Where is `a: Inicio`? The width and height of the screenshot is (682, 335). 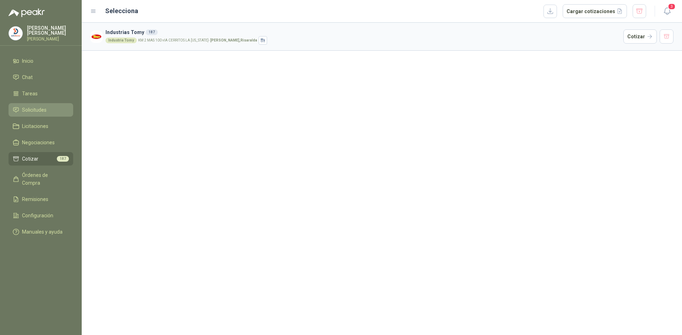
a: Inicio is located at coordinates (41, 61).